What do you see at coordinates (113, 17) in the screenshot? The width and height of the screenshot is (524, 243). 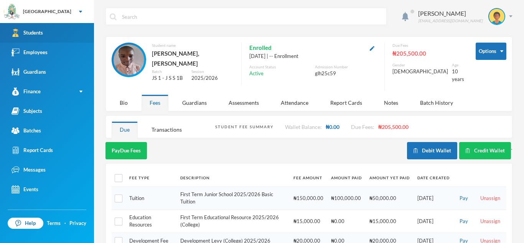 I see `img: search` at bounding box center [113, 17].